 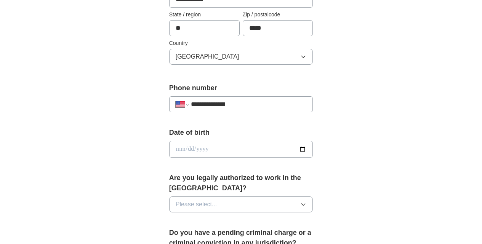 What do you see at coordinates (241, 205) in the screenshot?
I see `button: Please select...` at bounding box center [241, 205].